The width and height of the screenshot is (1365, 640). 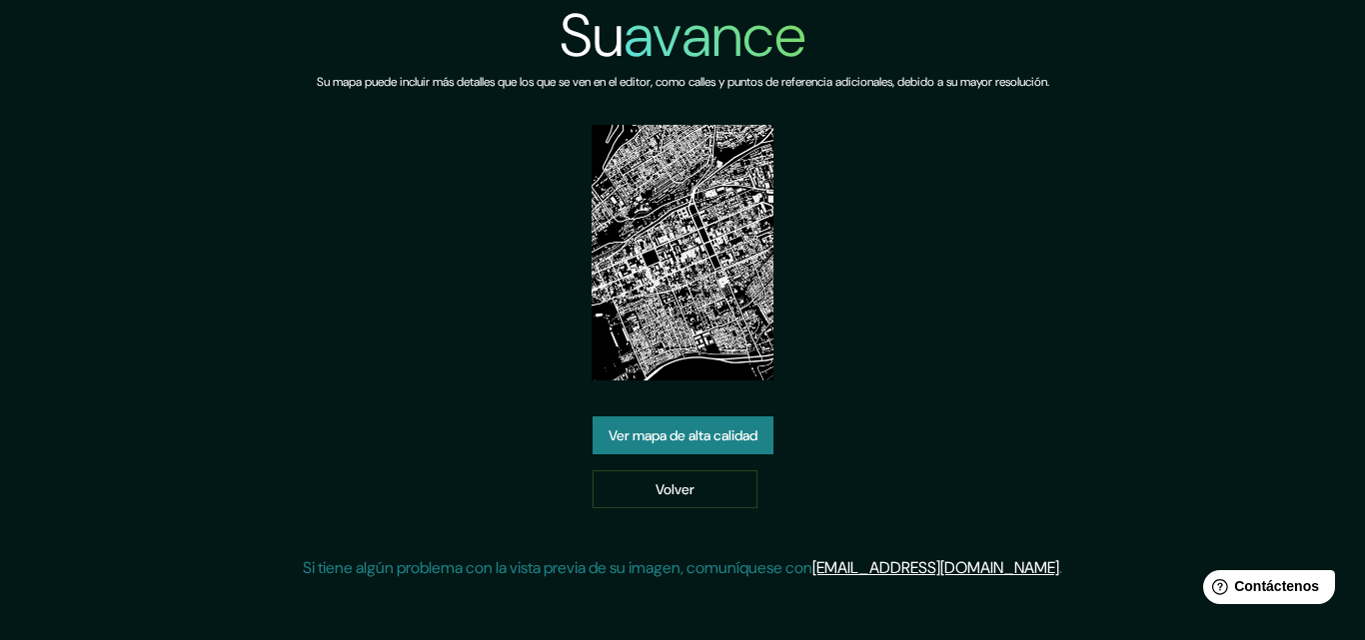 I want to click on font: Ver mapa de alta calidad, so click(x=682, y=437).